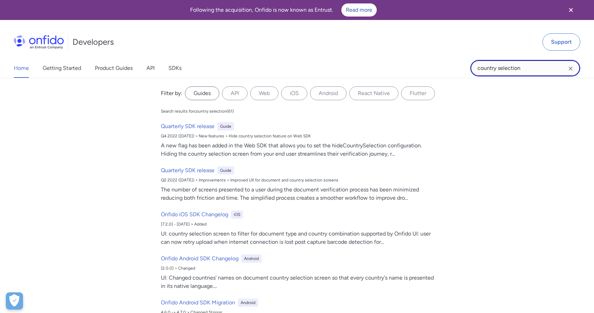 Image resolution: width=594 pixels, height=313 pixels. What do you see at coordinates (237, 214) in the screenshot?
I see `div: iOS` at bounding box center [237, 214].